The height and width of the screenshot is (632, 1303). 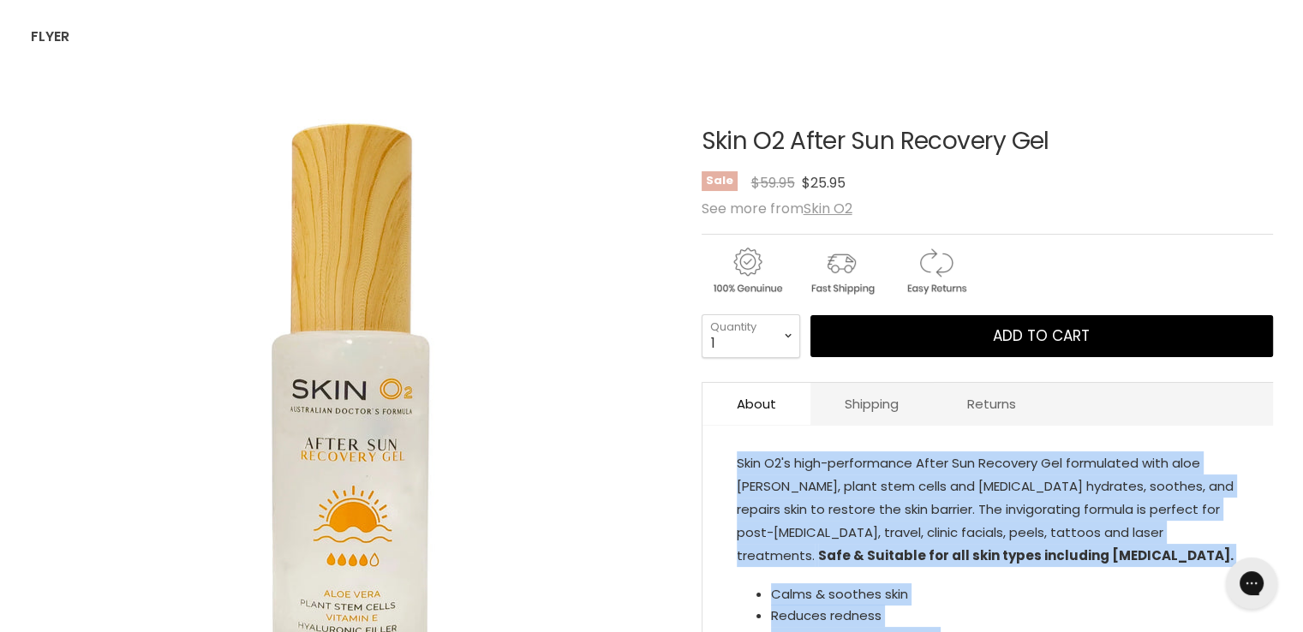 I want to click on img: genuine.gif, so click(x=747, y=271).